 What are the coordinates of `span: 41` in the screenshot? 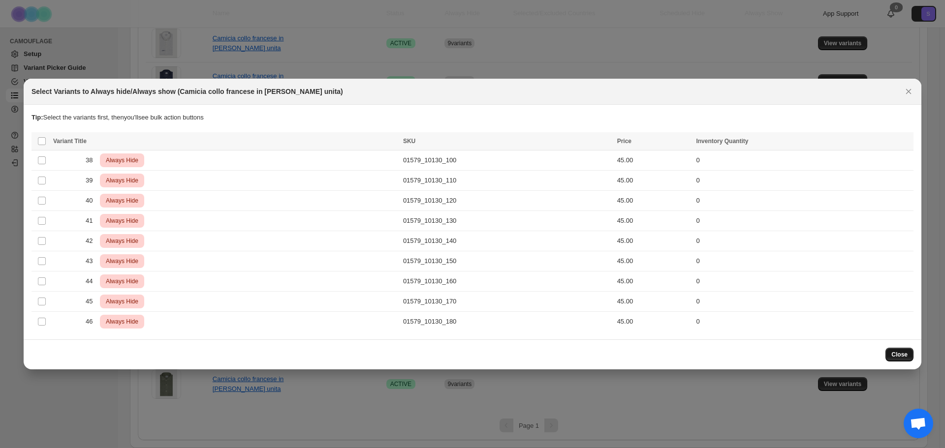 It's located at (92, 221).